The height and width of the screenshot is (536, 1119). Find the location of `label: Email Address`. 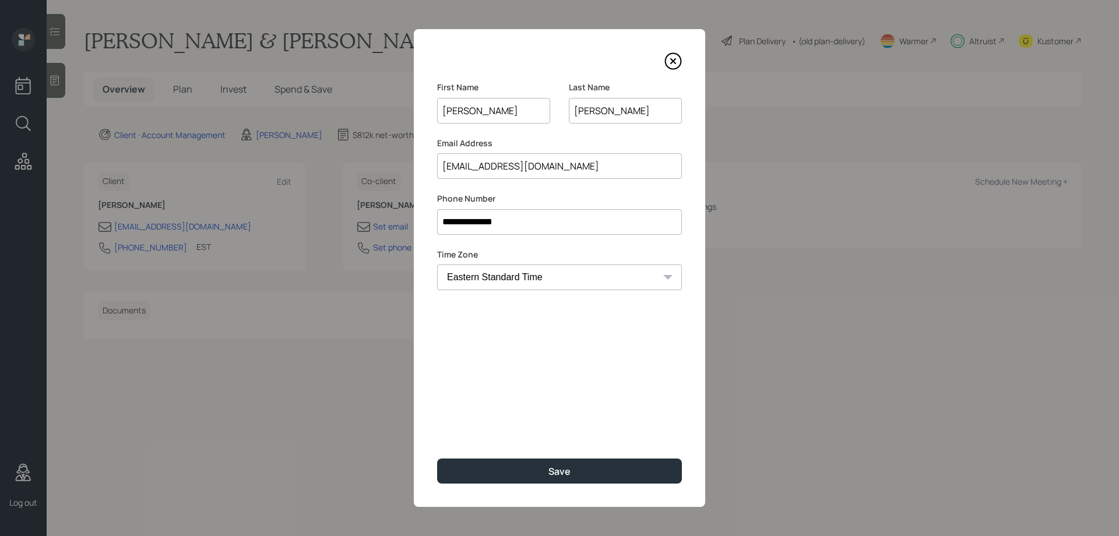

label: Email Address is located at coordinates (559, 143).